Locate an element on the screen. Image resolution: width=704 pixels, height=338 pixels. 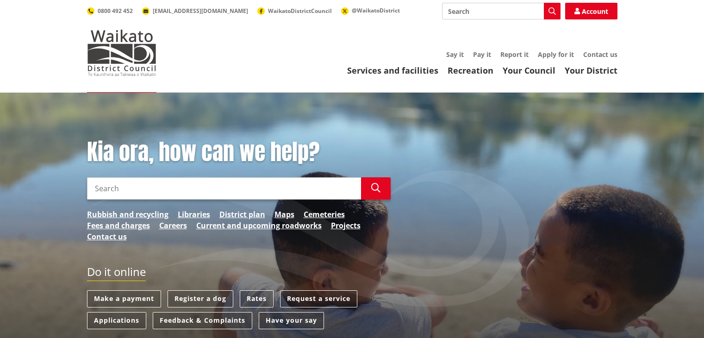
a: Careers is located at coordinates (173, 225).